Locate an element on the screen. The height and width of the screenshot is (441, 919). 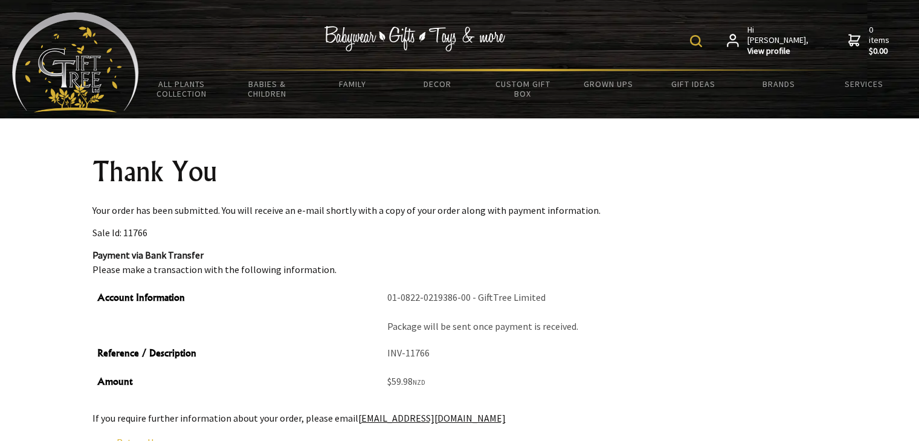
span: NZD is located at coordinates (419, 382).